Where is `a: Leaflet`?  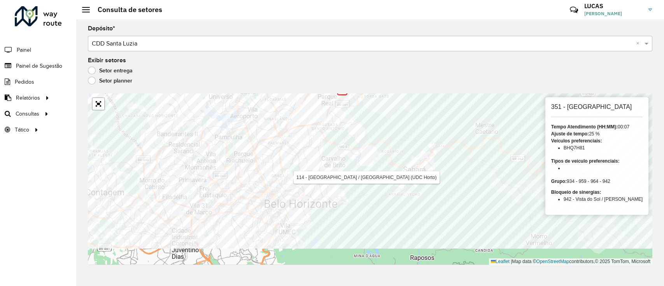
a: Leaflet is located at coordinates (500, 261).